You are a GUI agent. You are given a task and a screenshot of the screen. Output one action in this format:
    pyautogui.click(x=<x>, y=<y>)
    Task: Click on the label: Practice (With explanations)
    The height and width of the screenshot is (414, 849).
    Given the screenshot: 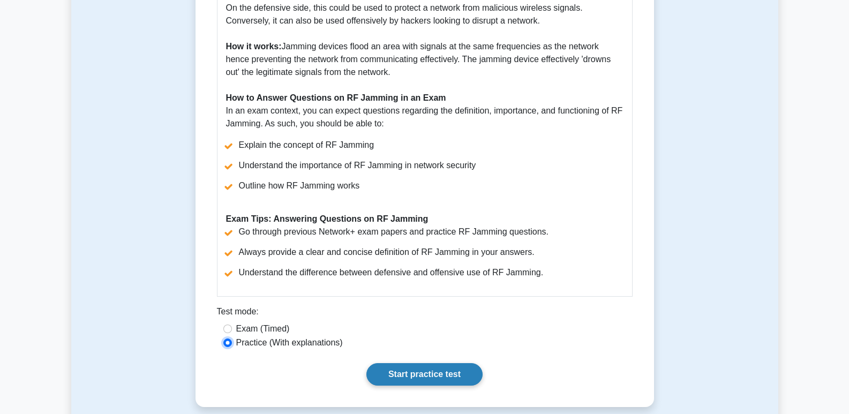 What is the action you would take?
    pyautogui.click(x=289, y=343)
    